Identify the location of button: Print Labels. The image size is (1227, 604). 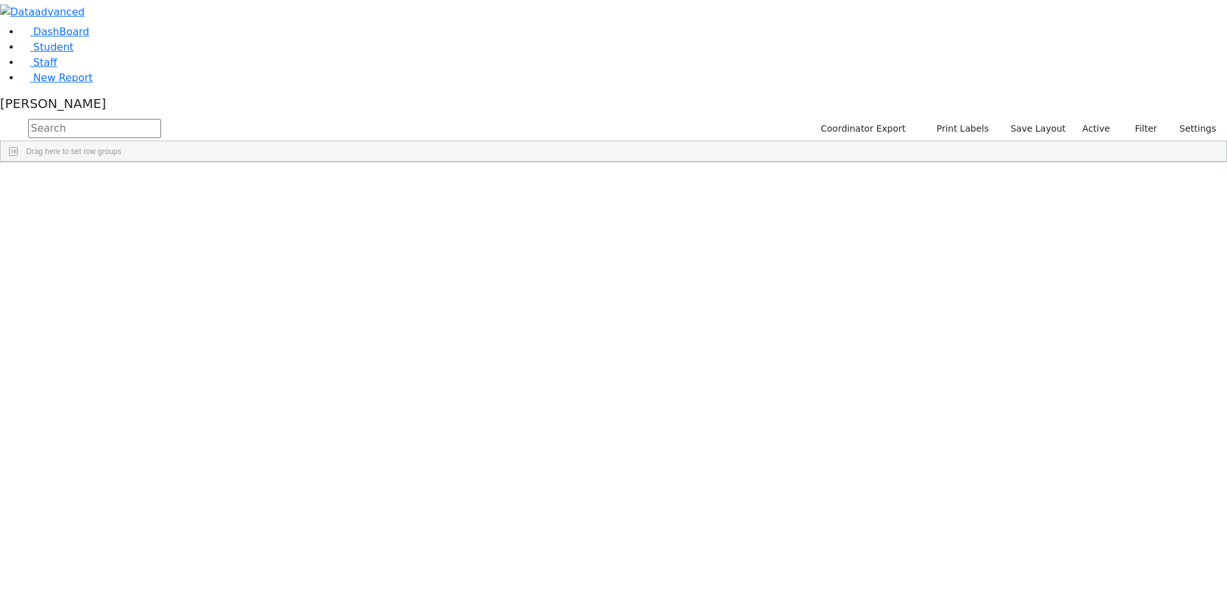
(958, 128).